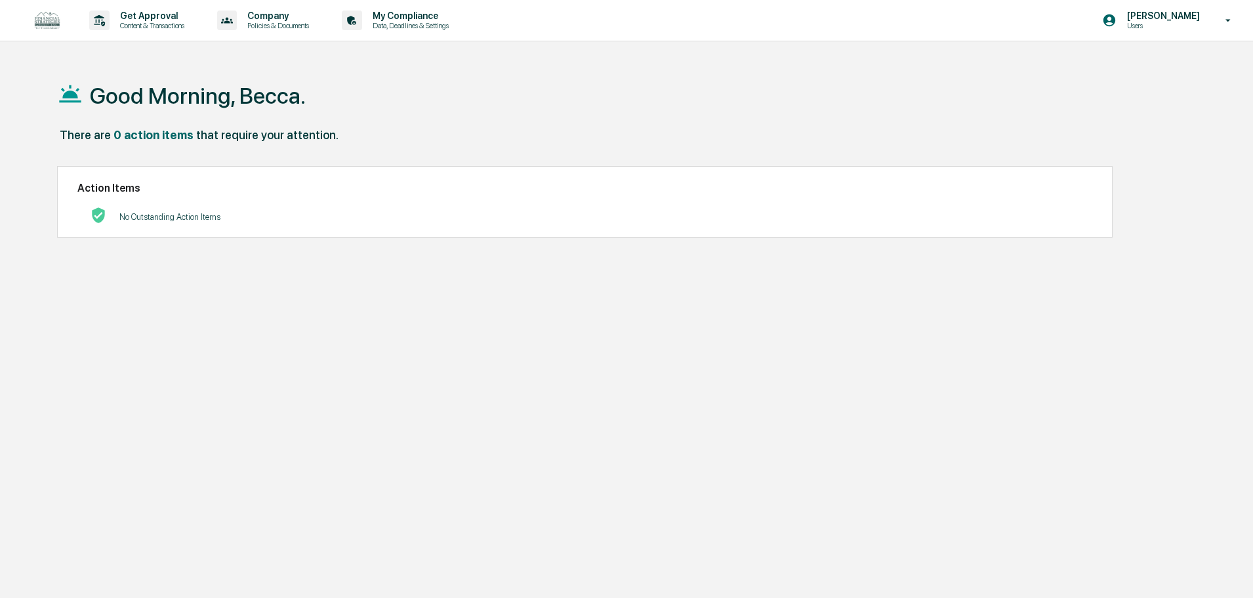  Describe the element at coordinates (170, 217) in the screenshot. I see `p: No Outstanding Action Items` at that location.